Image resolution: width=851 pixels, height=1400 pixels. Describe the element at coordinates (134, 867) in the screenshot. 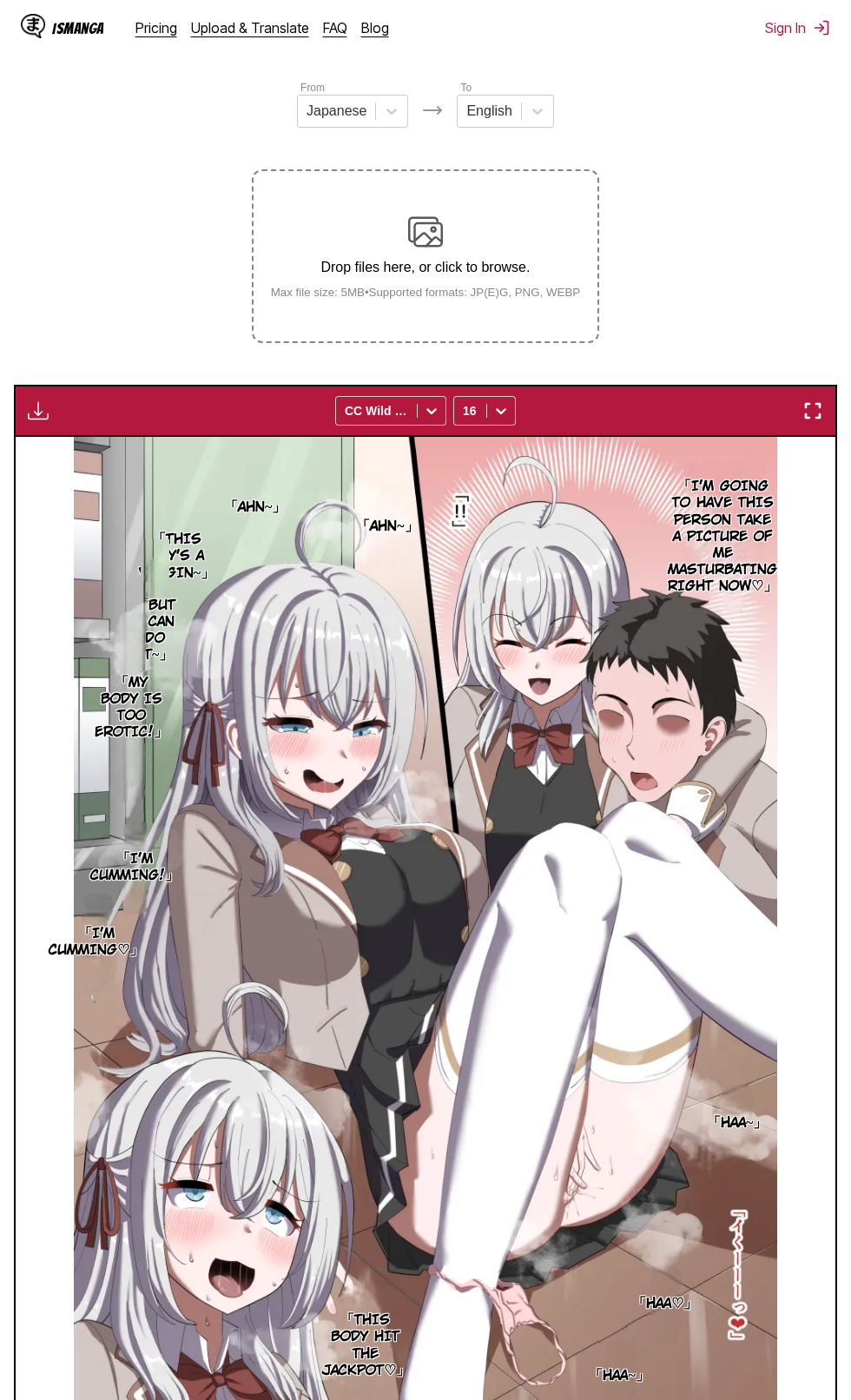

I see `p: 「I'm cumming!」` at that location.